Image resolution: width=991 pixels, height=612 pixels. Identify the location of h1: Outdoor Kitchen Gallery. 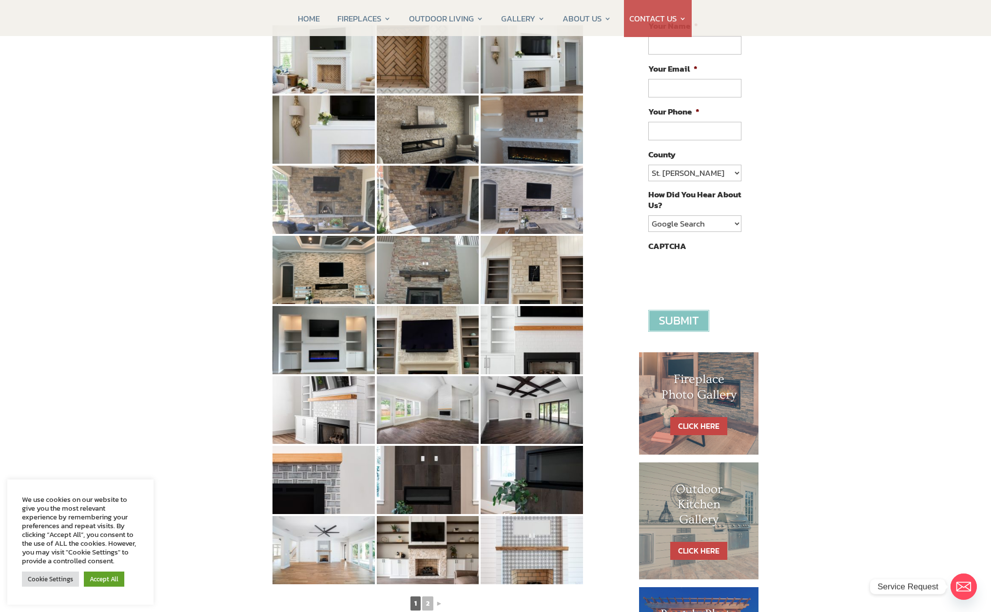
(699, 507).